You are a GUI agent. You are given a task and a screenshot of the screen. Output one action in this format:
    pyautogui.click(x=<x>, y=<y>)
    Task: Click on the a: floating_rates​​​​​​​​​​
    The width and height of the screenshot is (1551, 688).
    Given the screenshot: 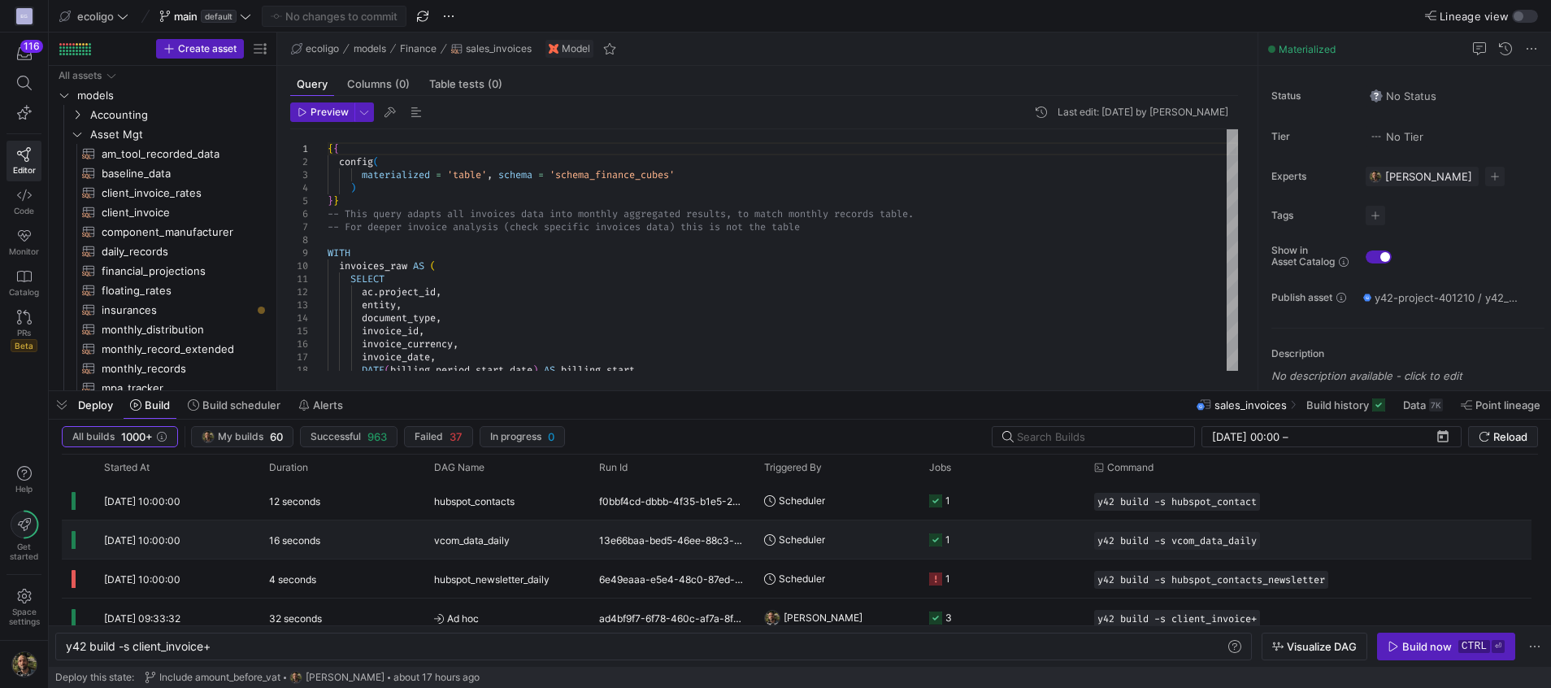 What is the action you would take?
    pyautogui.click(x=163, y=290)
    